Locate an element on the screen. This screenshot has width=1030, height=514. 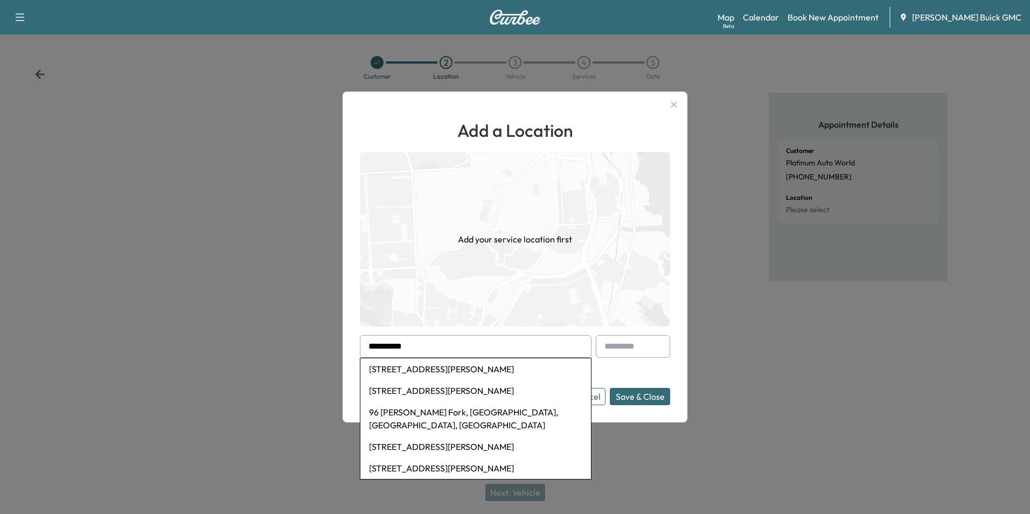
div: Beta is located at coordinates (729, 26).